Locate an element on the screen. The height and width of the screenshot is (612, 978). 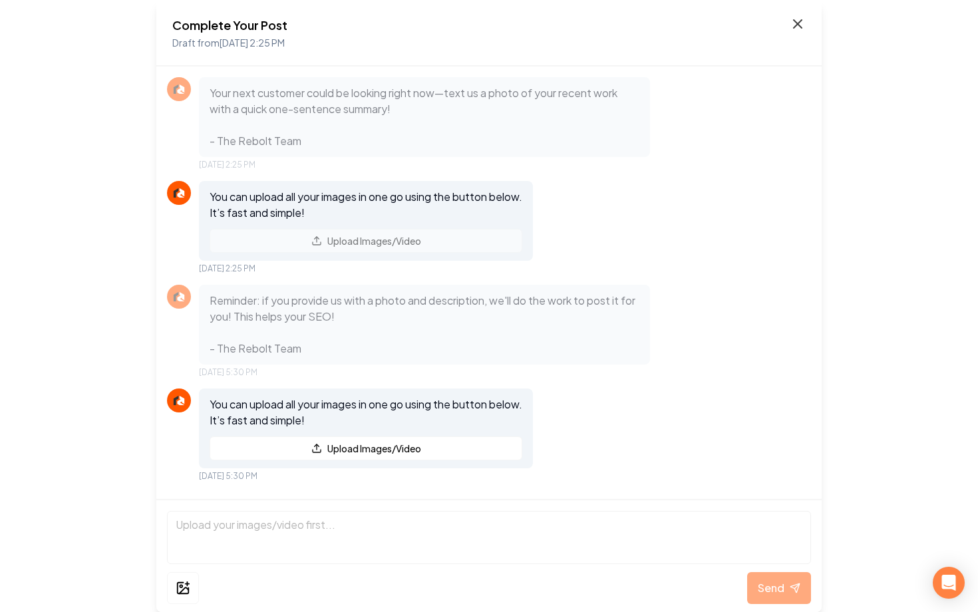
p: Your next customer could be looking right now—text us a photo of your recent work with a quick on... is located at coordinates (424, 117).